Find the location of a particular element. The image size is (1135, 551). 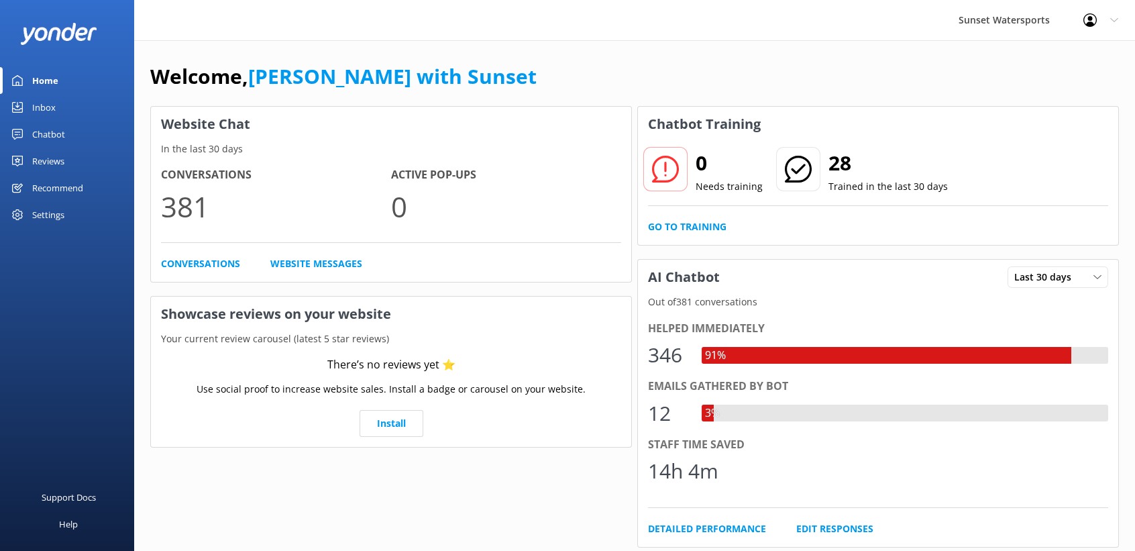

a: Go to Training is located at coordinates (687, 227).